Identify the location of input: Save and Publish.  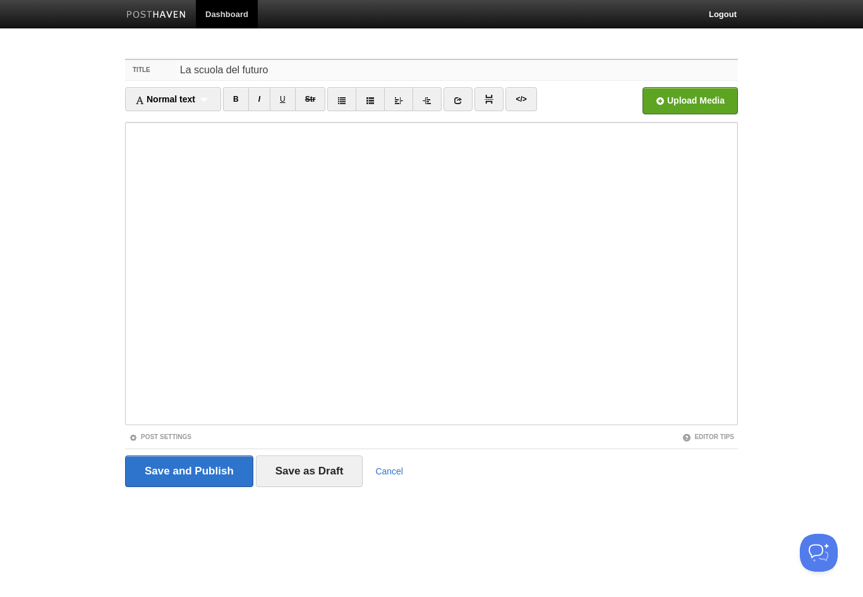
(189, 471).